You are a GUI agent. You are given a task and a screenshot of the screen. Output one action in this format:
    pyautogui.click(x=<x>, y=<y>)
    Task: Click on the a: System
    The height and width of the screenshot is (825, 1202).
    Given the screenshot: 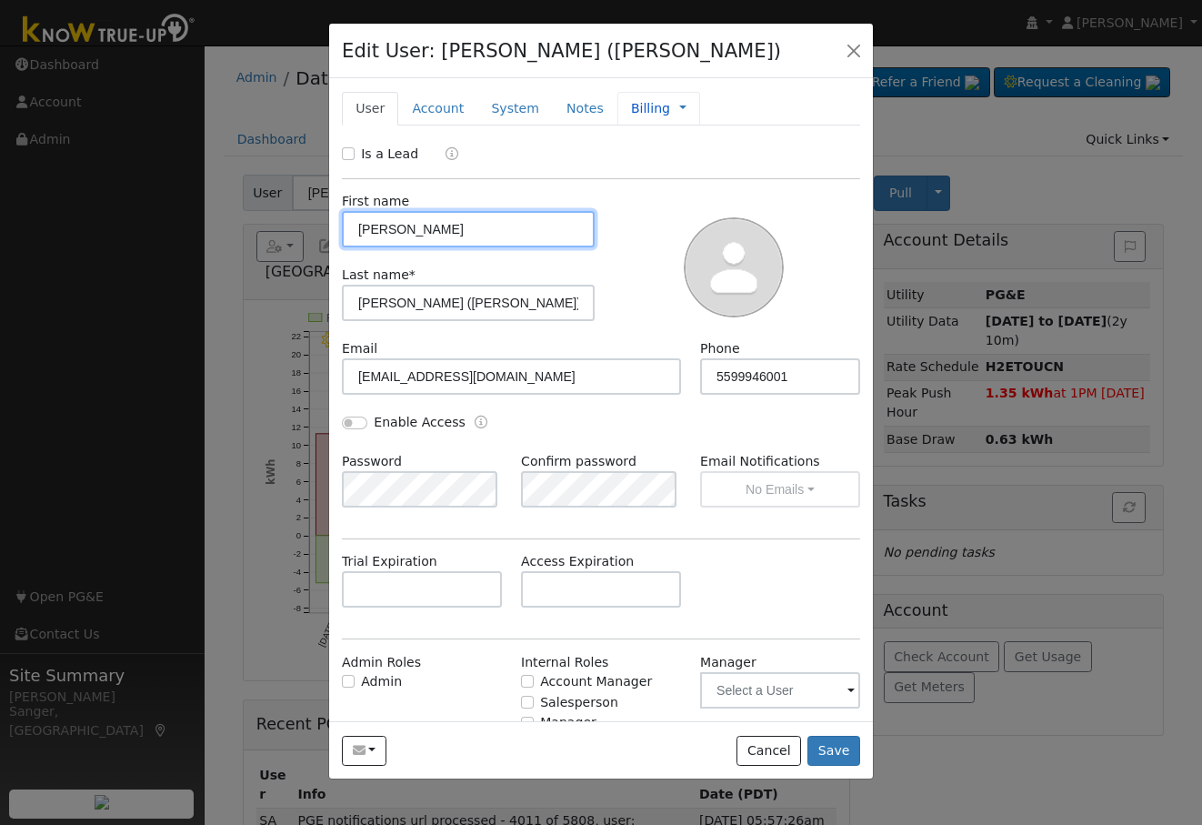 What is the action you would take?
    pyautogui.click(x=515, y=108)
    